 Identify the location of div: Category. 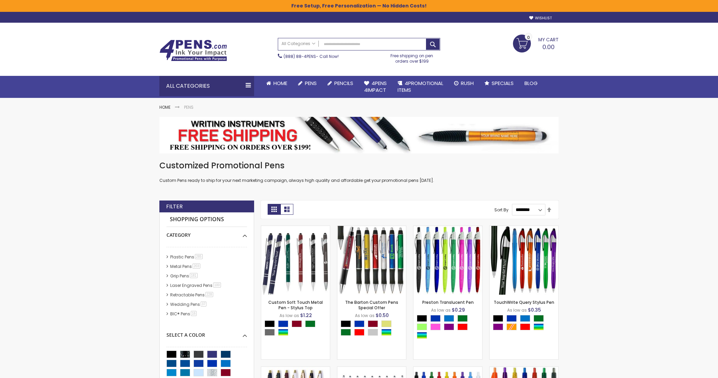
(207, 233).